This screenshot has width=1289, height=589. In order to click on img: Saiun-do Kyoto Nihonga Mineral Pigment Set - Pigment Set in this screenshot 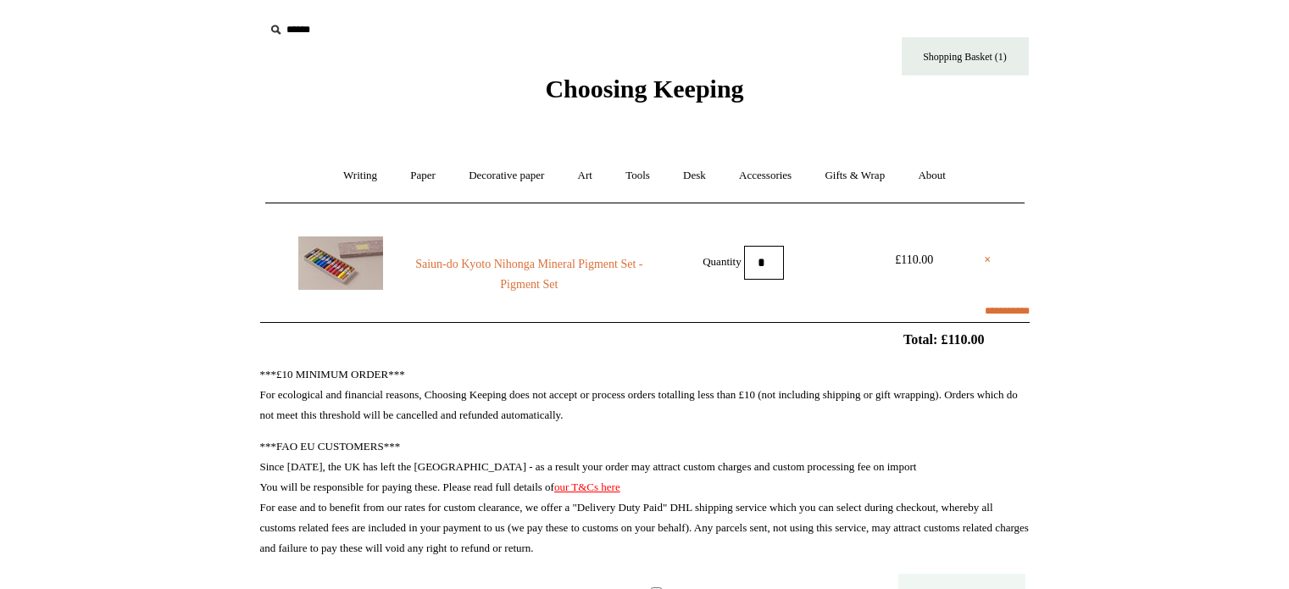, I will do `click(341, 263)`.